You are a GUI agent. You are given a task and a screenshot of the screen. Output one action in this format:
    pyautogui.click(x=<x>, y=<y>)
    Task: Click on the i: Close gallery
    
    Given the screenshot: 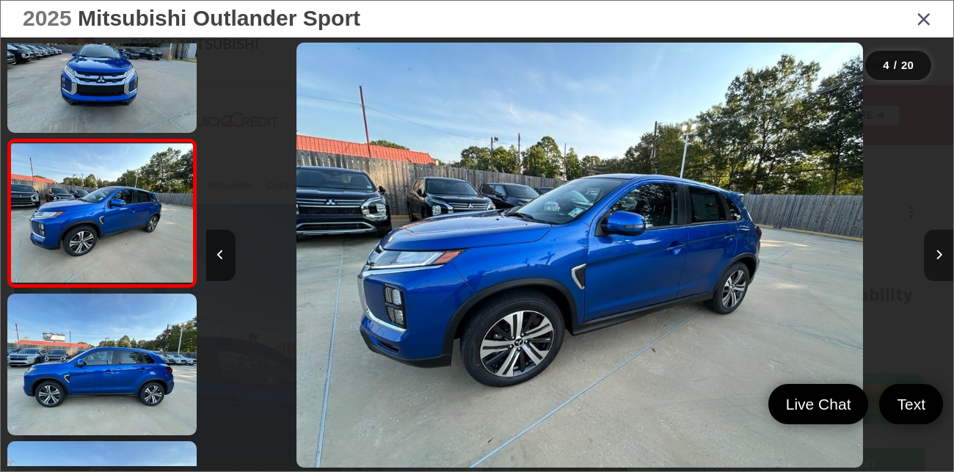 What is the action you would take?
    pyautogui.click(x=924, y=18)
    